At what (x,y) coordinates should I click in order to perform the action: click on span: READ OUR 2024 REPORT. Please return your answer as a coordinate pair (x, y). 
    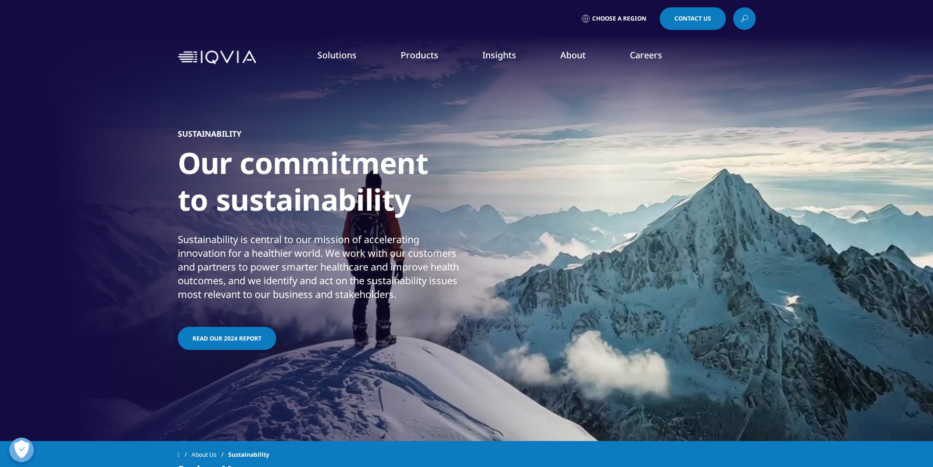
    Looking at the image, I should click on (227, 338).